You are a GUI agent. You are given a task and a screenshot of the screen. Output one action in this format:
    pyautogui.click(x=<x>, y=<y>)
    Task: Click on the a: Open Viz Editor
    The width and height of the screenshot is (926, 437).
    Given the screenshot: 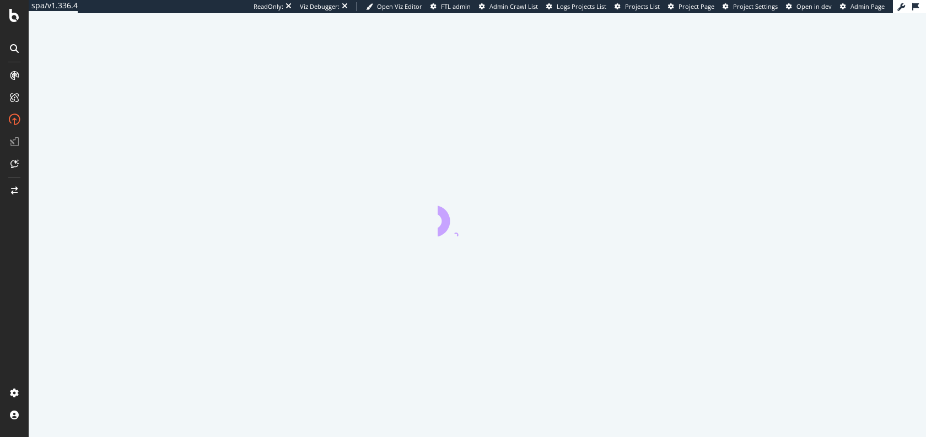 What is the action you would take?
    pyautogui.click(x=394, y=7)
    